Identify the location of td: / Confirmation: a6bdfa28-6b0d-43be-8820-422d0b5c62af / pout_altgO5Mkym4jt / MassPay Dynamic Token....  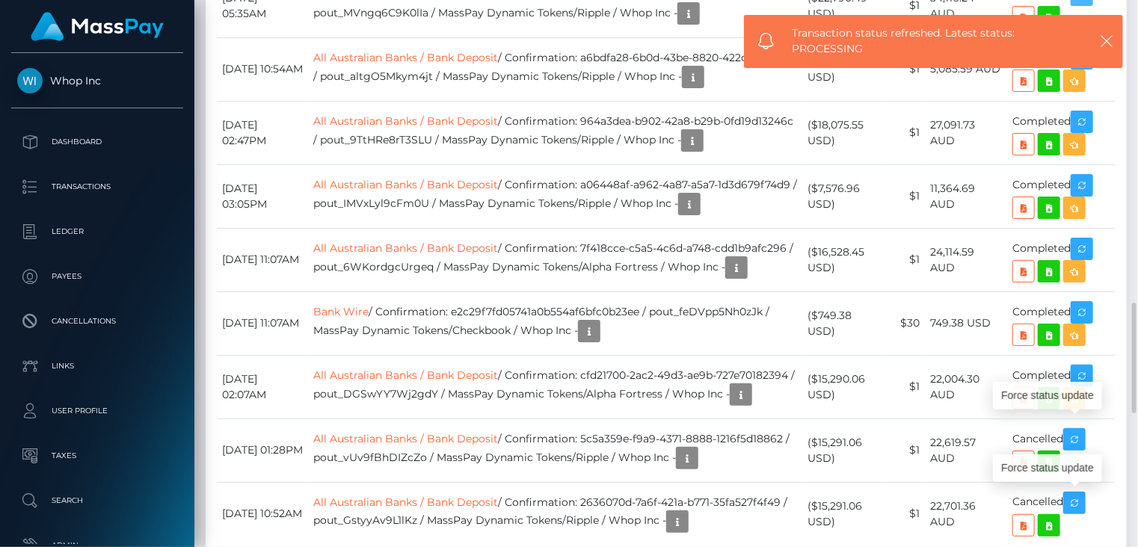
(555, 69).